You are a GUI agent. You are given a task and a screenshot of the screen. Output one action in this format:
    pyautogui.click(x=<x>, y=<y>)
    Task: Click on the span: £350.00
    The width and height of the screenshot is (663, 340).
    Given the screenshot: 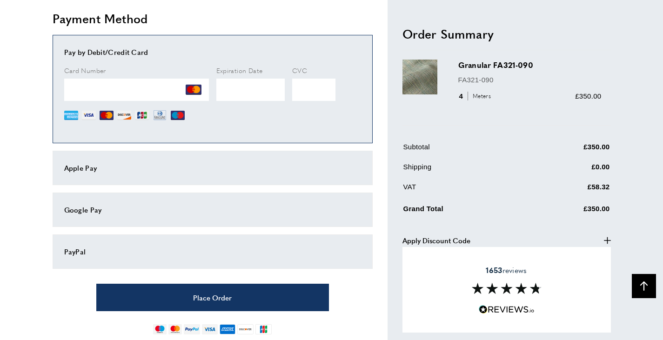 What is the action you would take?
    pyautogui.click(x=588, y=95)
    